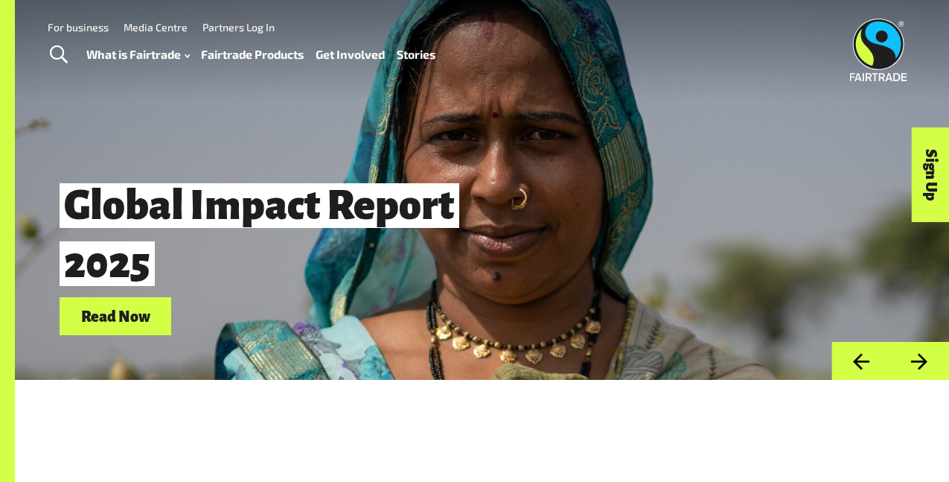 This screenshot has height=482, width=949. I want to click on a: Fairtrade Products, so click(252, 54).